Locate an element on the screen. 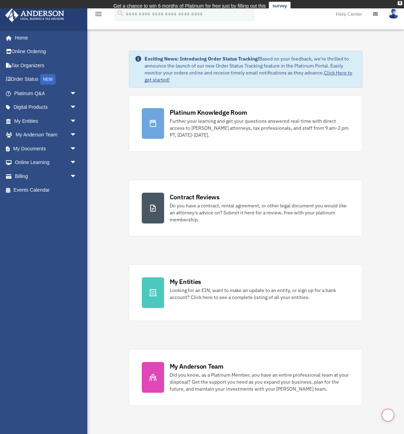 This screenshot has width=404, height=434. a: Billingarrow_drop_down is located at coordinates (46, 176).